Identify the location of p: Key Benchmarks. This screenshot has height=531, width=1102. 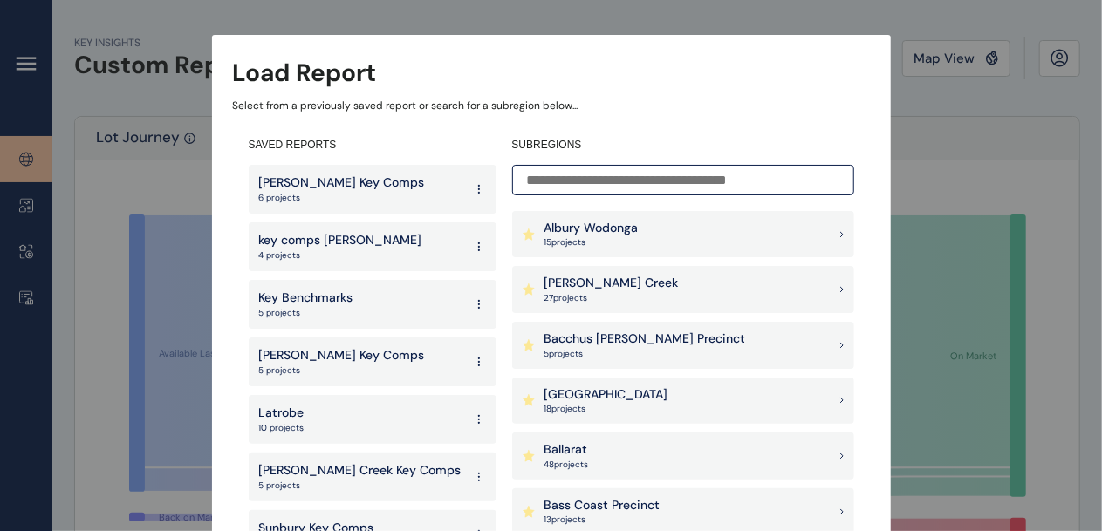
(306, 298).